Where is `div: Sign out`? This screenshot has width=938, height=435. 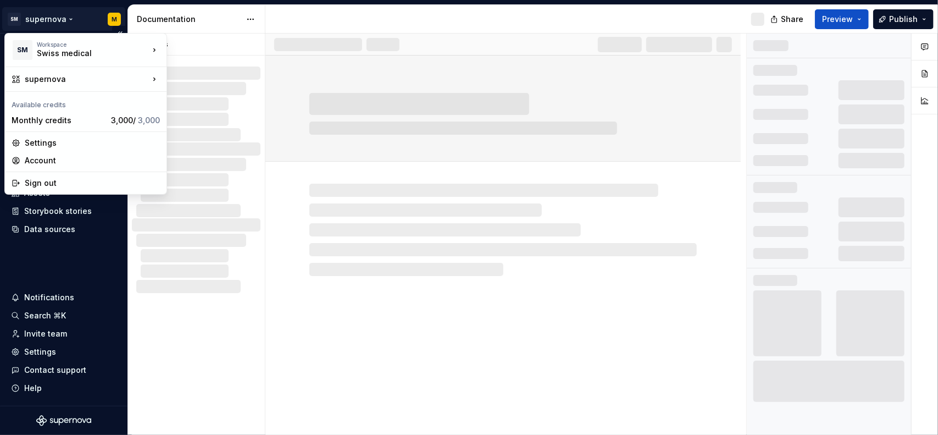 div: Sign out is located at coordinates (92, 183).